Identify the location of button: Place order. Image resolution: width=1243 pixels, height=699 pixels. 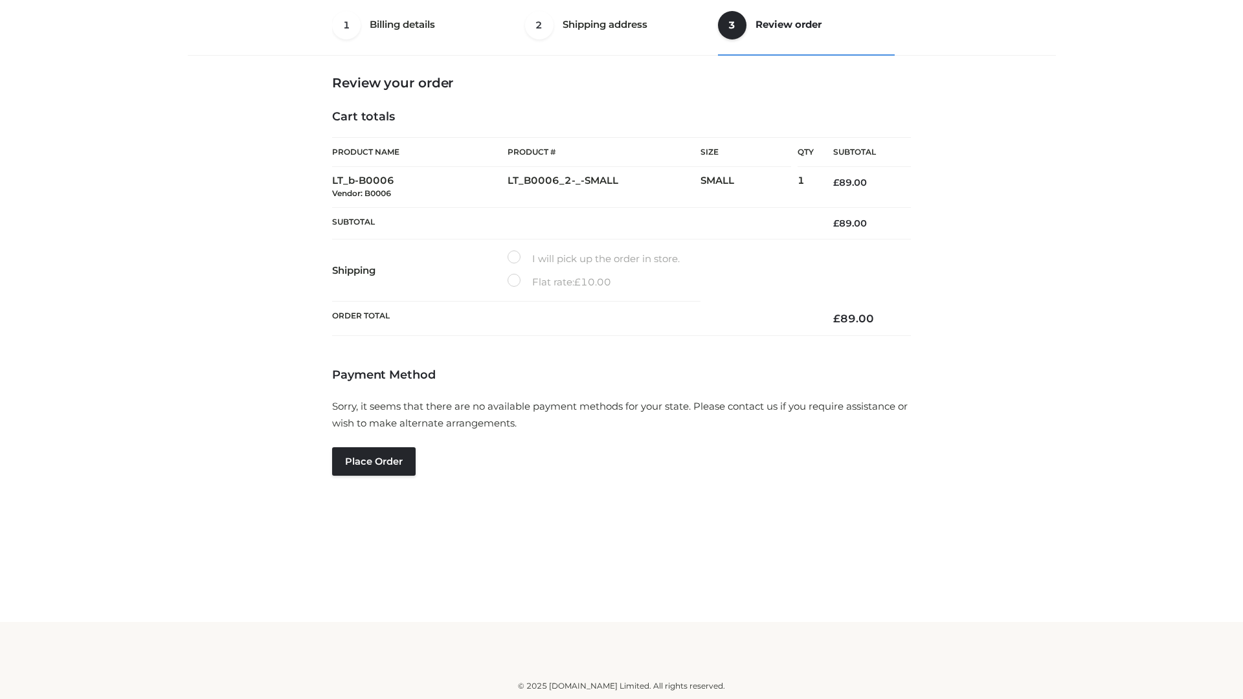
(374, 462).